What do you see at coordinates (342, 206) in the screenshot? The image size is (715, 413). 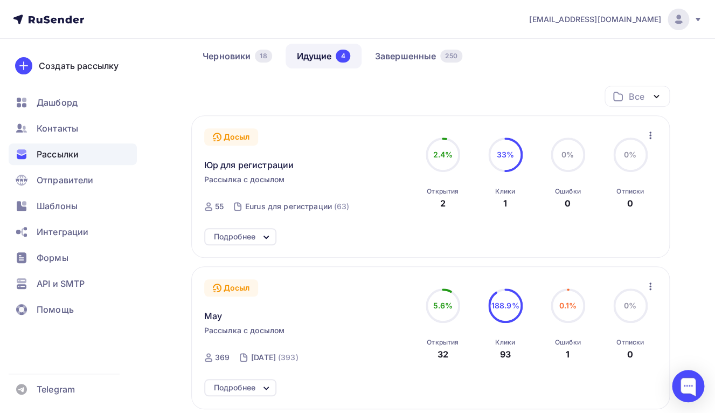 I see `div: (63)` at bounding box center [342, 206].